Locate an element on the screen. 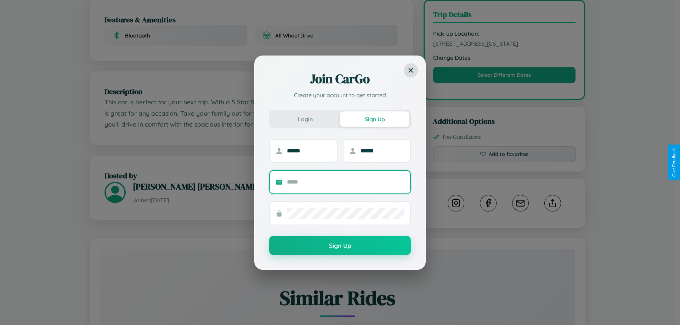 The width and height of the screenshot is (680, 325). h2: Join CarGo is located at coordinates (340, 79).